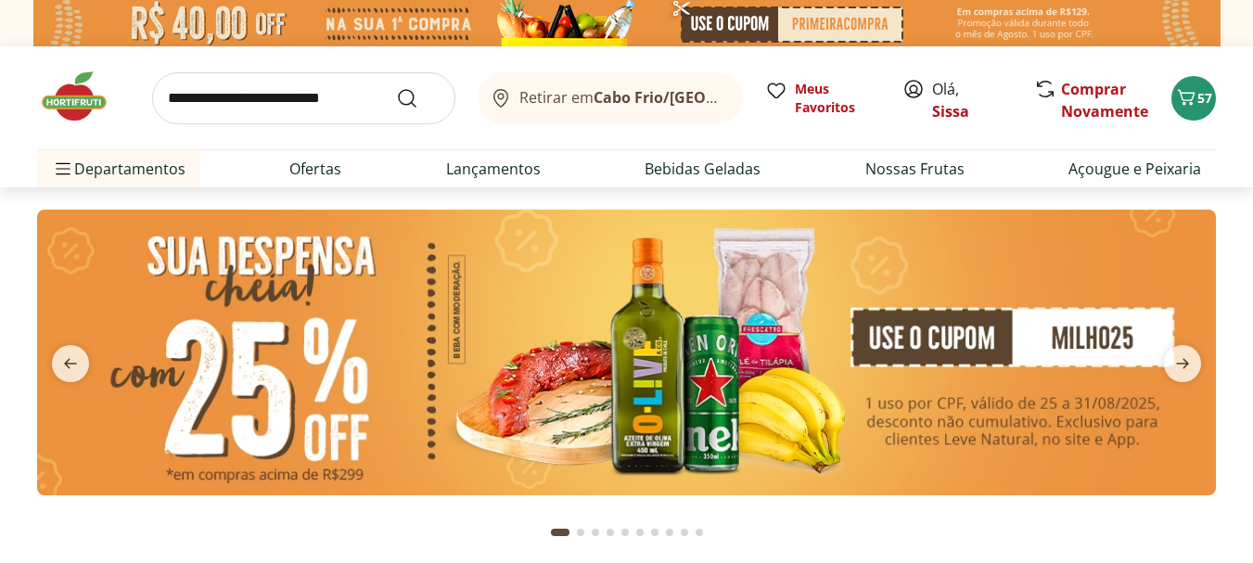  Describe the element at coordinates (560, 532) in the screenshot. I see `button: Current page from fs-carousel` at that location.